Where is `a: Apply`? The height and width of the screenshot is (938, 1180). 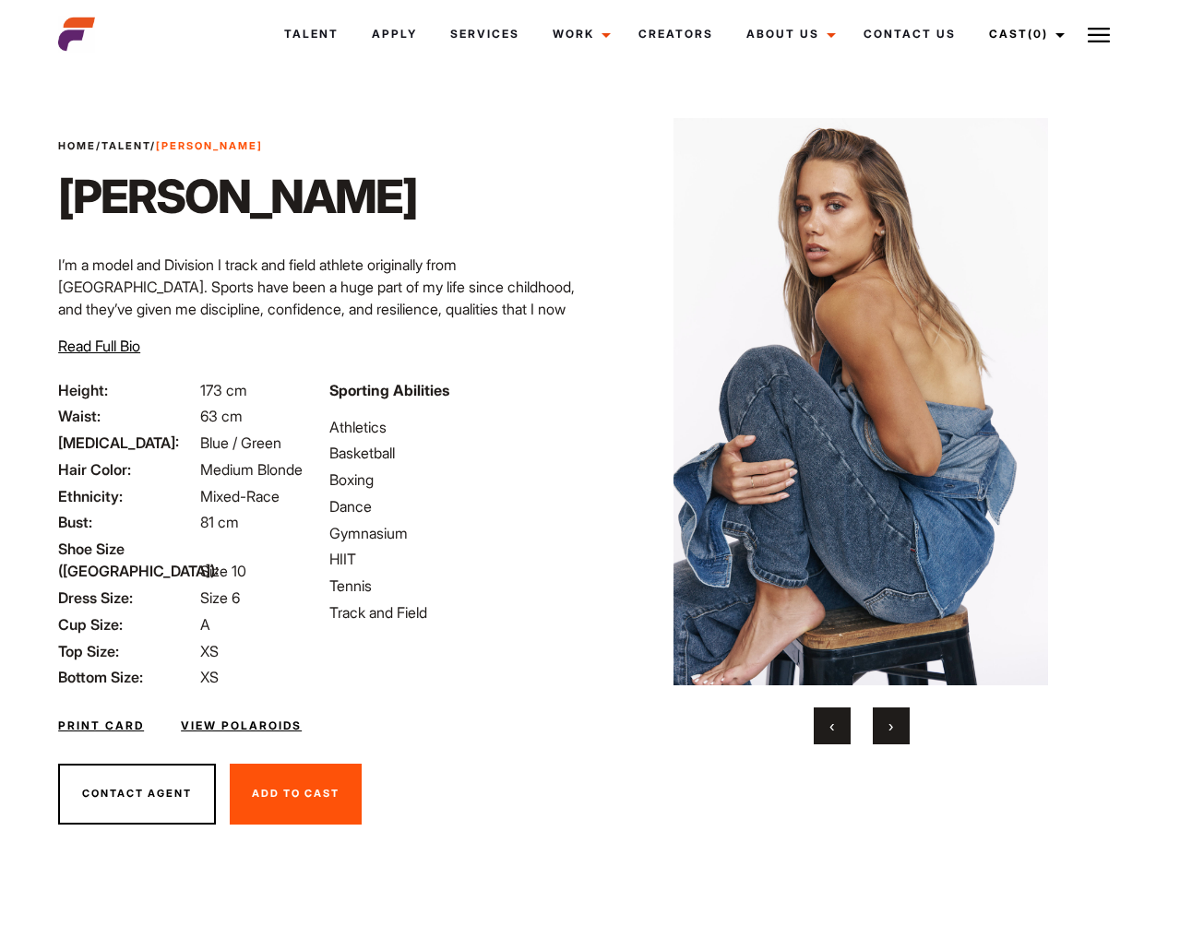
a: Apply is located at coordinates (394, 34).